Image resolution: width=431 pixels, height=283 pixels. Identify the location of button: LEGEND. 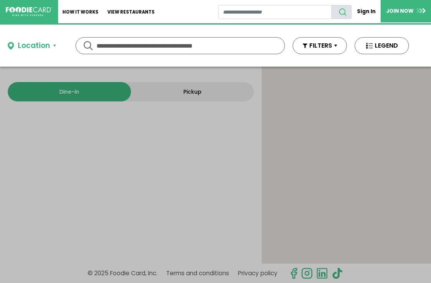
(381, 46).